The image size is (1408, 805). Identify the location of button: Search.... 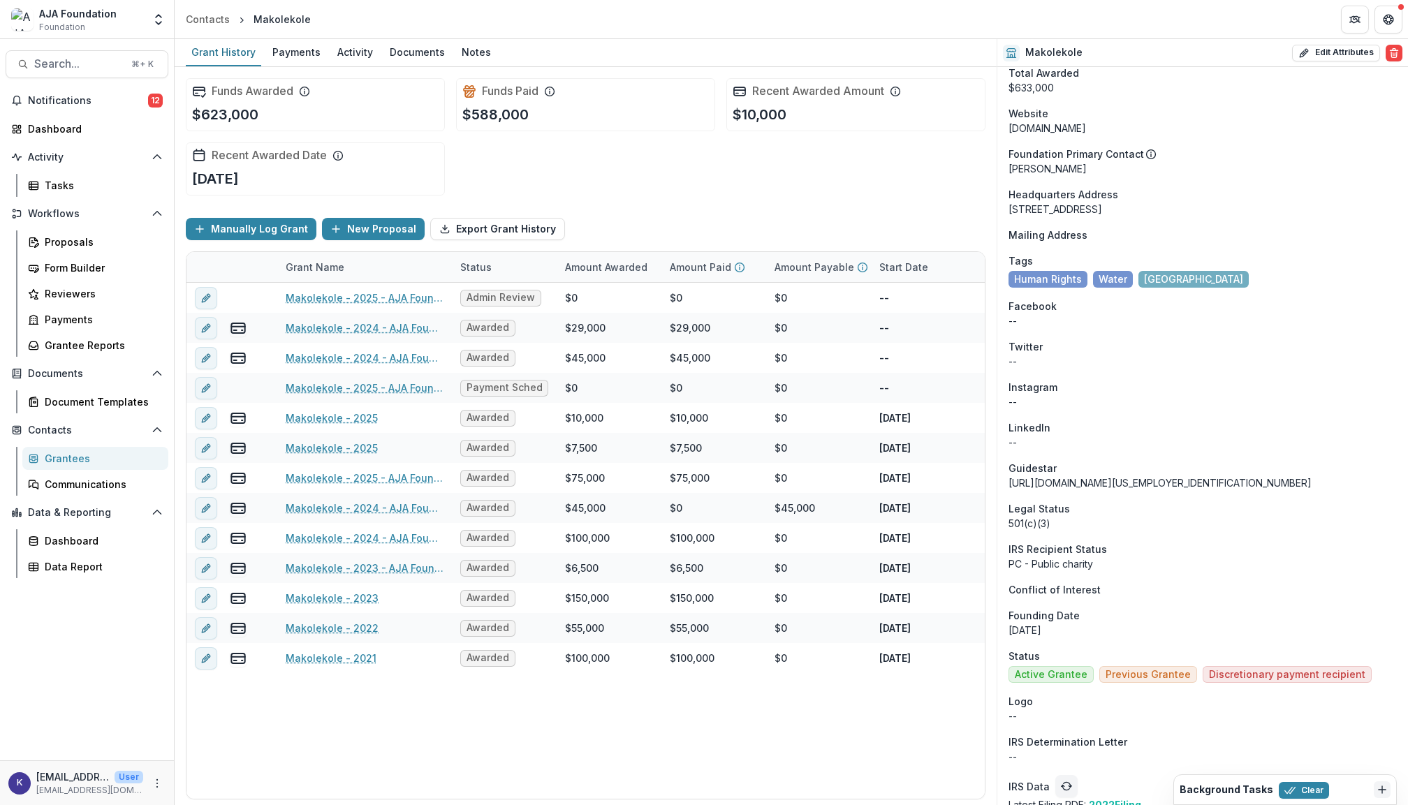
(87, 64).